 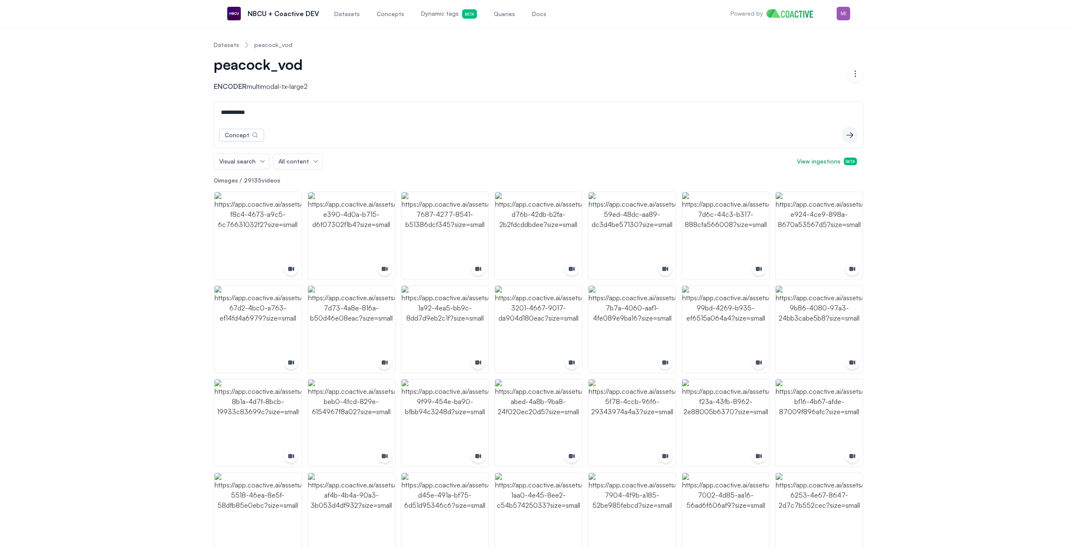 I want to click on button: peacock_vod, so click(x=264, y=64).